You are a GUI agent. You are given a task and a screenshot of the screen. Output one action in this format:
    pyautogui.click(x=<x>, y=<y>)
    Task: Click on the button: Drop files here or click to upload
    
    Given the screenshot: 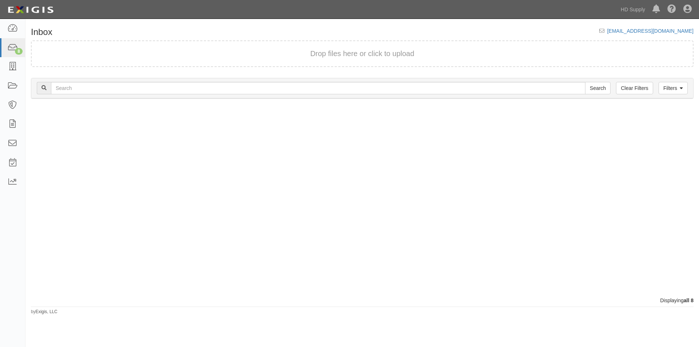 What is the action you would take?
    pyautogui.click(x=362, y=53)
    